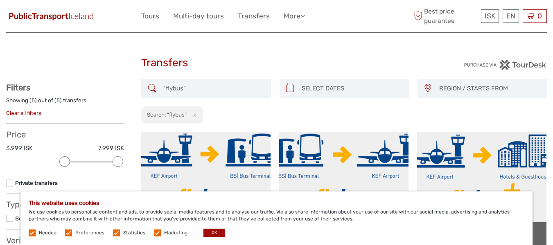  Describe the element at coordinates (134, 233) in the screenshot. I see `label: Statistics` at that location.